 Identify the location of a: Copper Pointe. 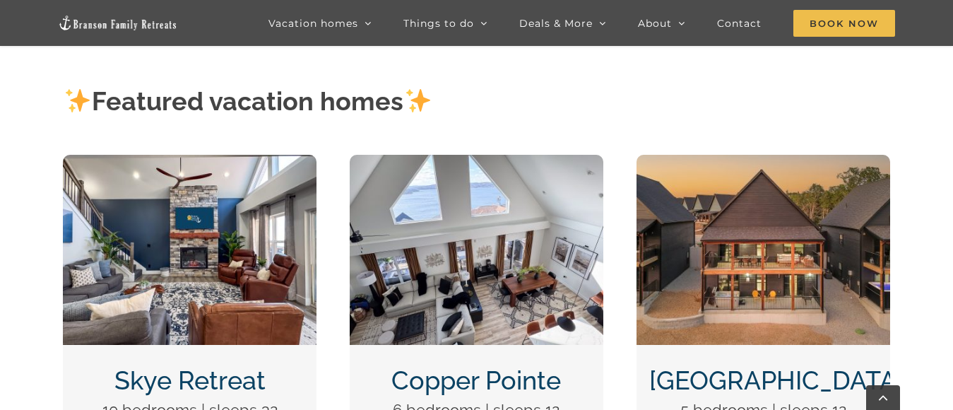
(476, 380).